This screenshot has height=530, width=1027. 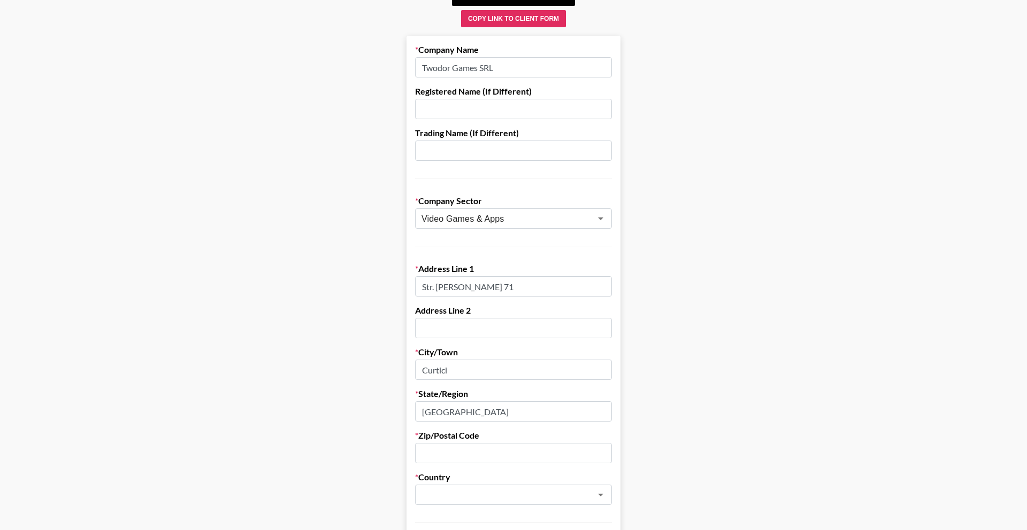 What do you see at coordinates (513, 201) in the screenshot?
I see `label: Company Sector` at bounding box center [513, 201].